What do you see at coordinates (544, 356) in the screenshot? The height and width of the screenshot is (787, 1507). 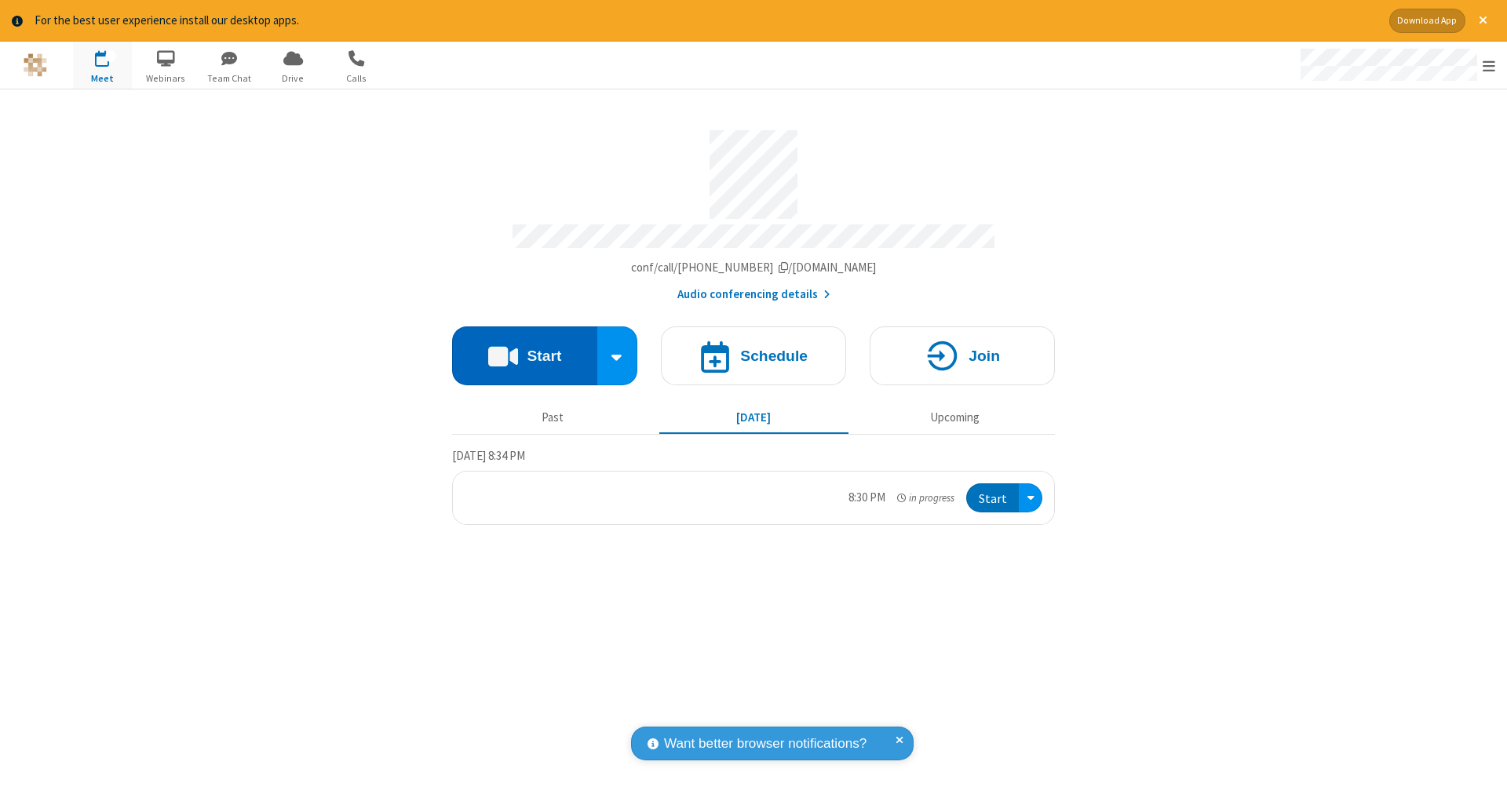 I see `h4: Start` at bounding box center [544, 356].